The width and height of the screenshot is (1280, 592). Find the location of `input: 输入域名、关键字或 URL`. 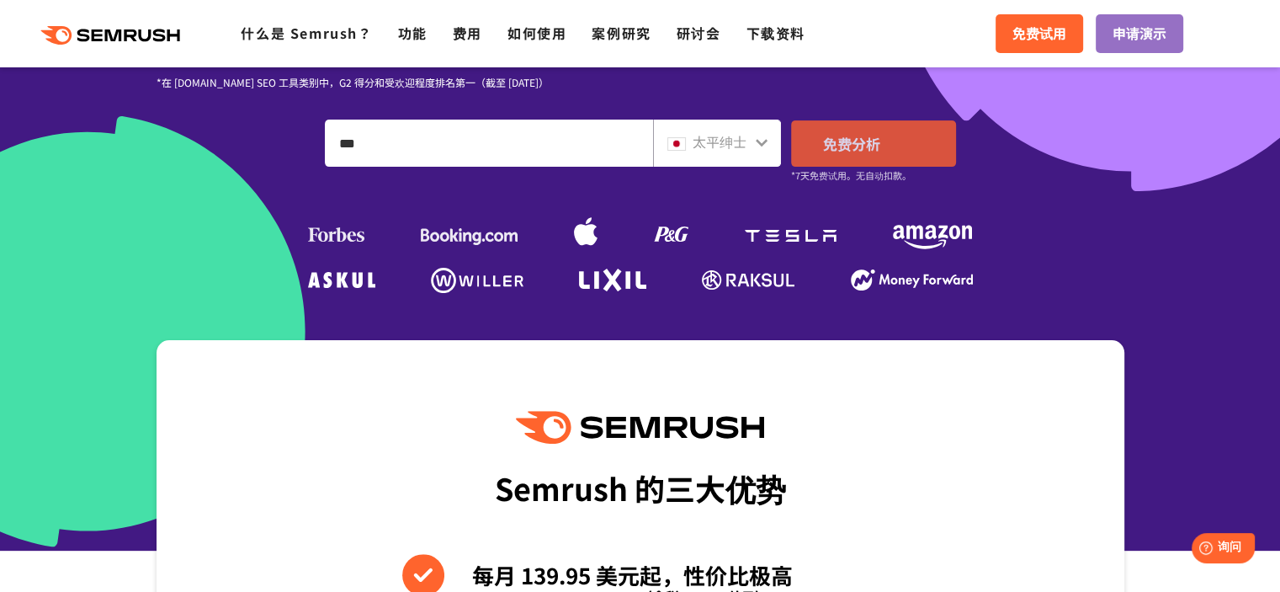

input: 输入域名、关键字或 URL is located at coordinates (489, 143).